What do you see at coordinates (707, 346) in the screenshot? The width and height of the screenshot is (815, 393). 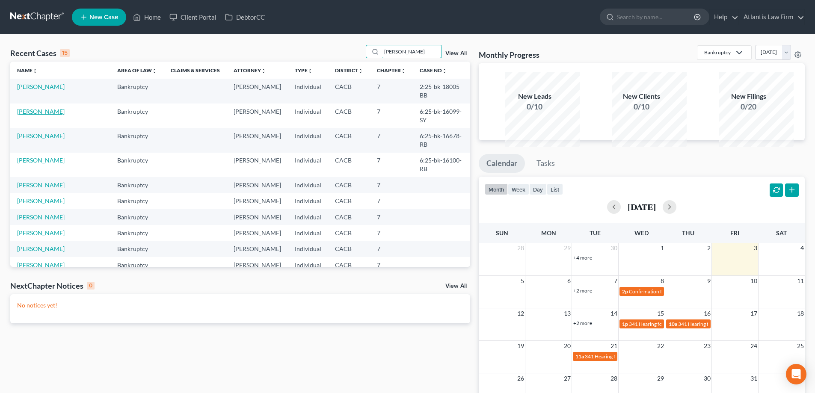 I see `span: 23` at bounding box center [707, 346].